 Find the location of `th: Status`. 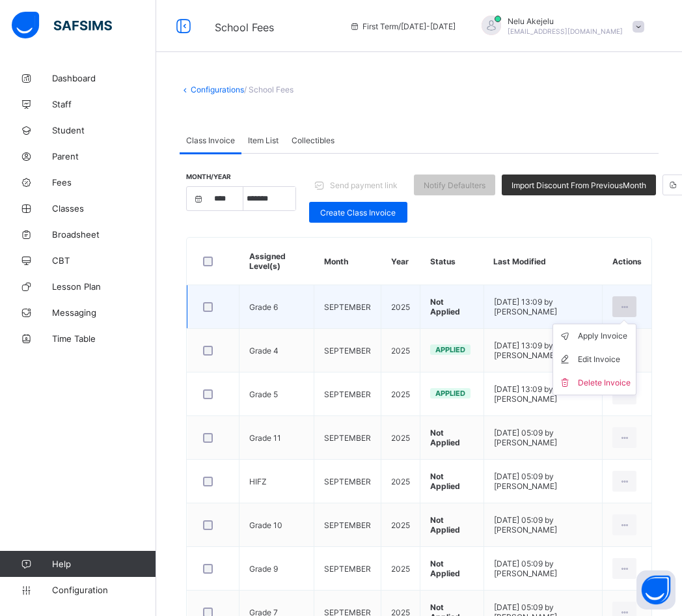

th: Status is located at coordinates (452, 261).